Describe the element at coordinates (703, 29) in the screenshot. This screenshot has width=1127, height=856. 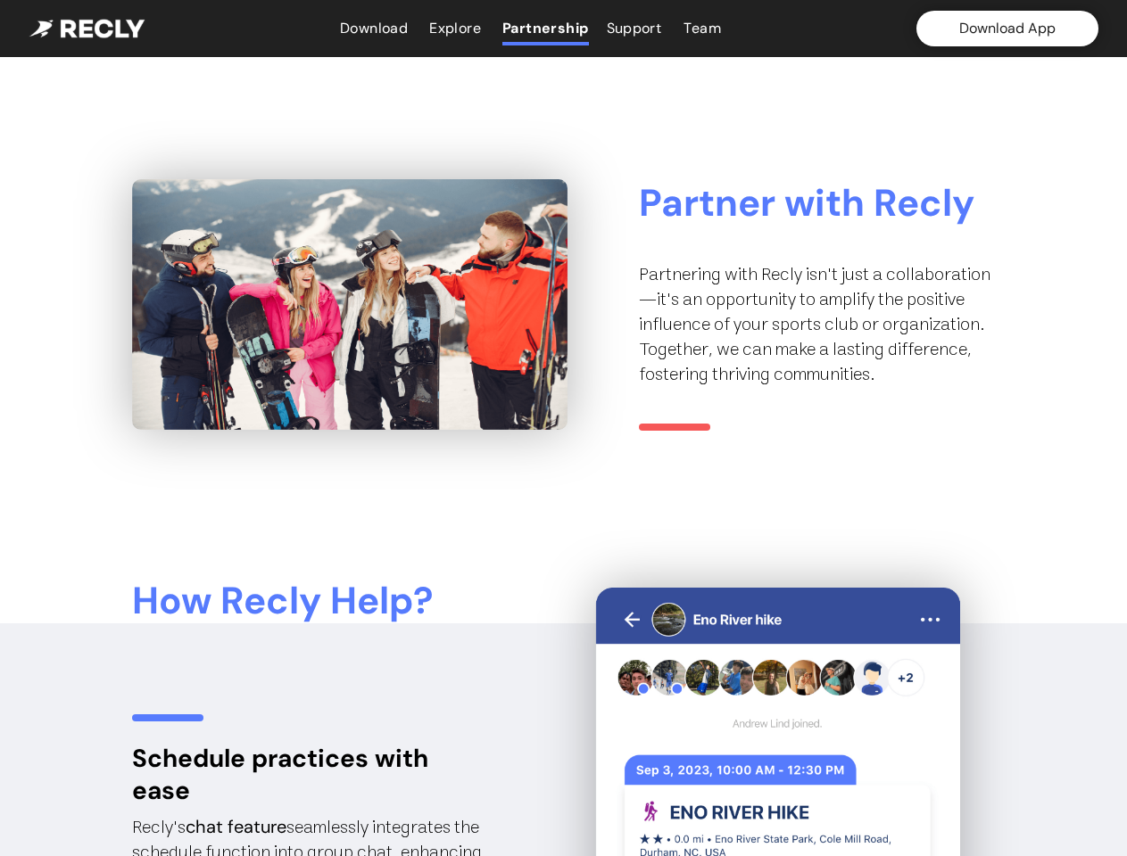
I see `a: Team` at that location.